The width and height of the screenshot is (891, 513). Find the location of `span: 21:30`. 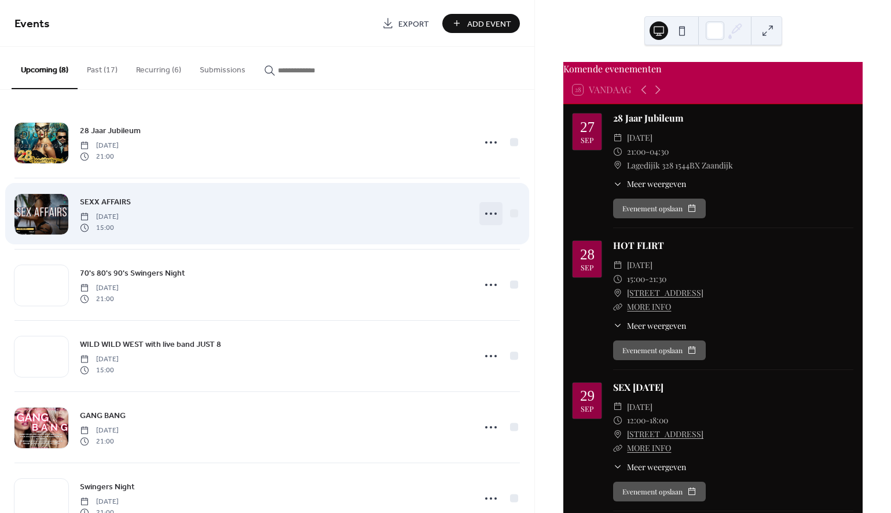

span: 21:30 is located at coordinates (658, 279).